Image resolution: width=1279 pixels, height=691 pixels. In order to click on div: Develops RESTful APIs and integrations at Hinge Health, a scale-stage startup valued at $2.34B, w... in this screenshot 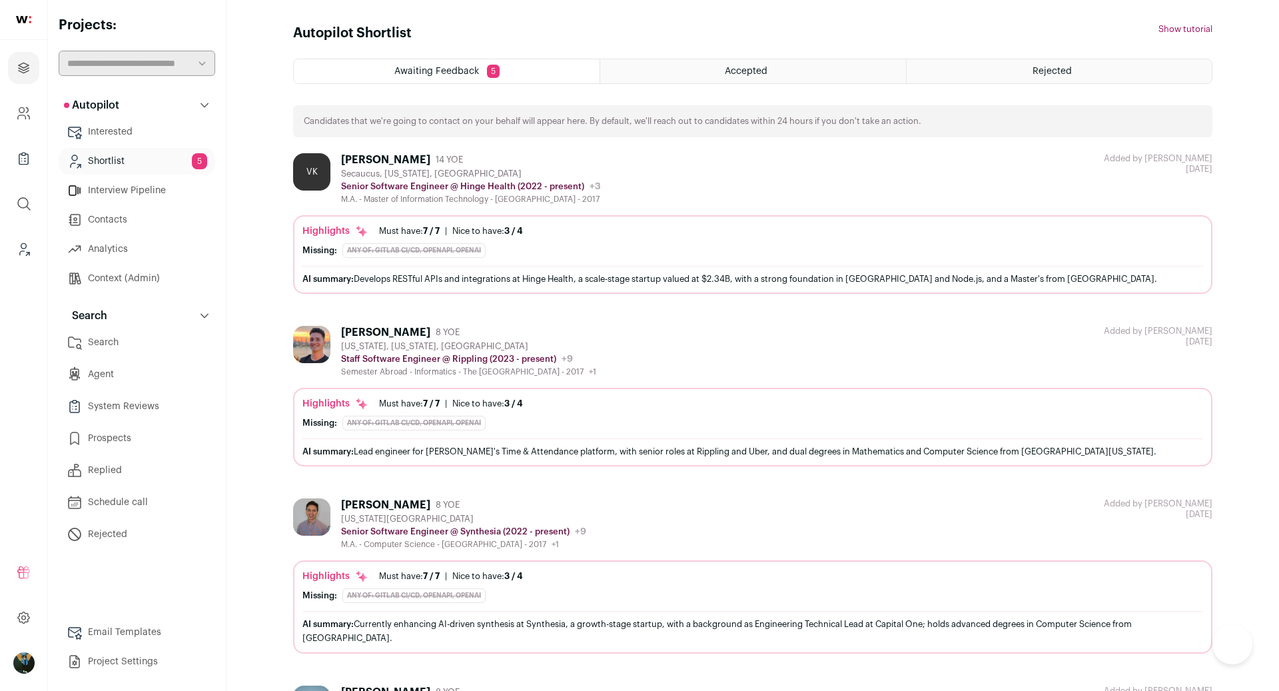, I will do `click(753, 278)`.